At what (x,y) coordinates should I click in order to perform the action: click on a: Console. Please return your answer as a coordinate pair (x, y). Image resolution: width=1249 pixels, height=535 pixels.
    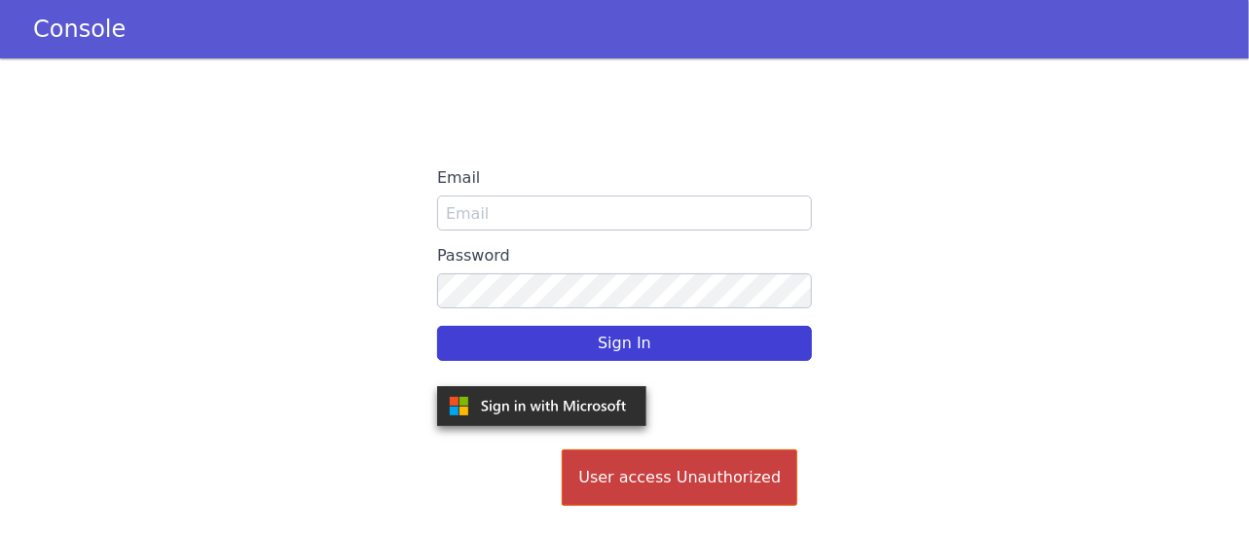
    Looking at the image, I should click on (79, 29).